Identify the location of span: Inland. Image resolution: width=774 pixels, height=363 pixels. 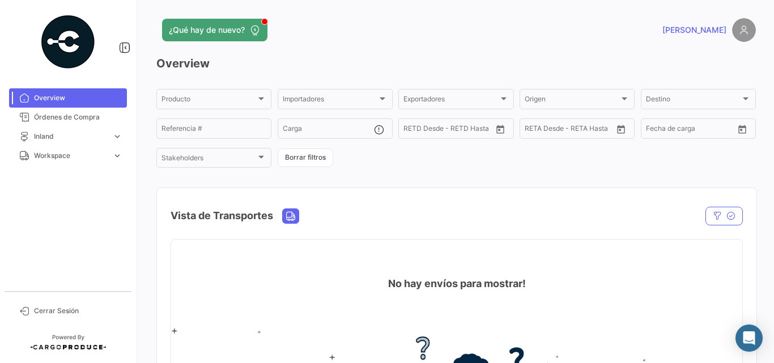
(71, 137).